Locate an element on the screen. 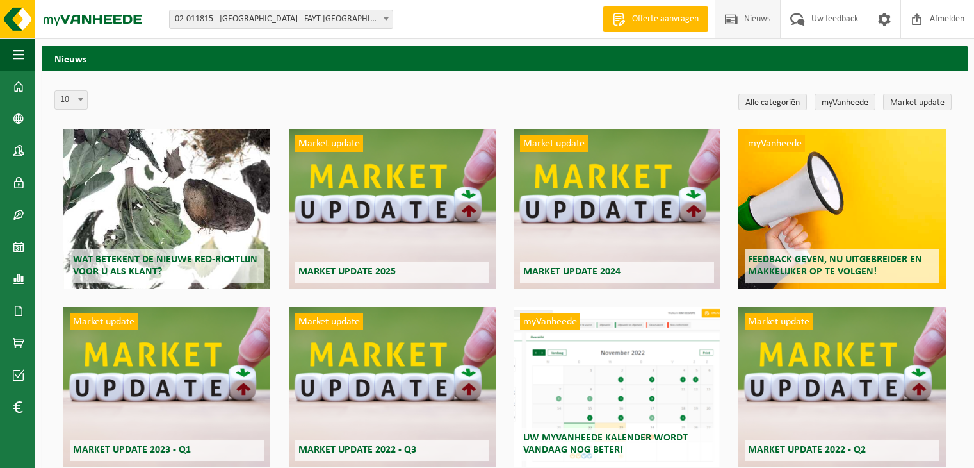 The width and height of the screenshot is (974, 468). a: Alle categoriën is located at coordinates (772, 102).